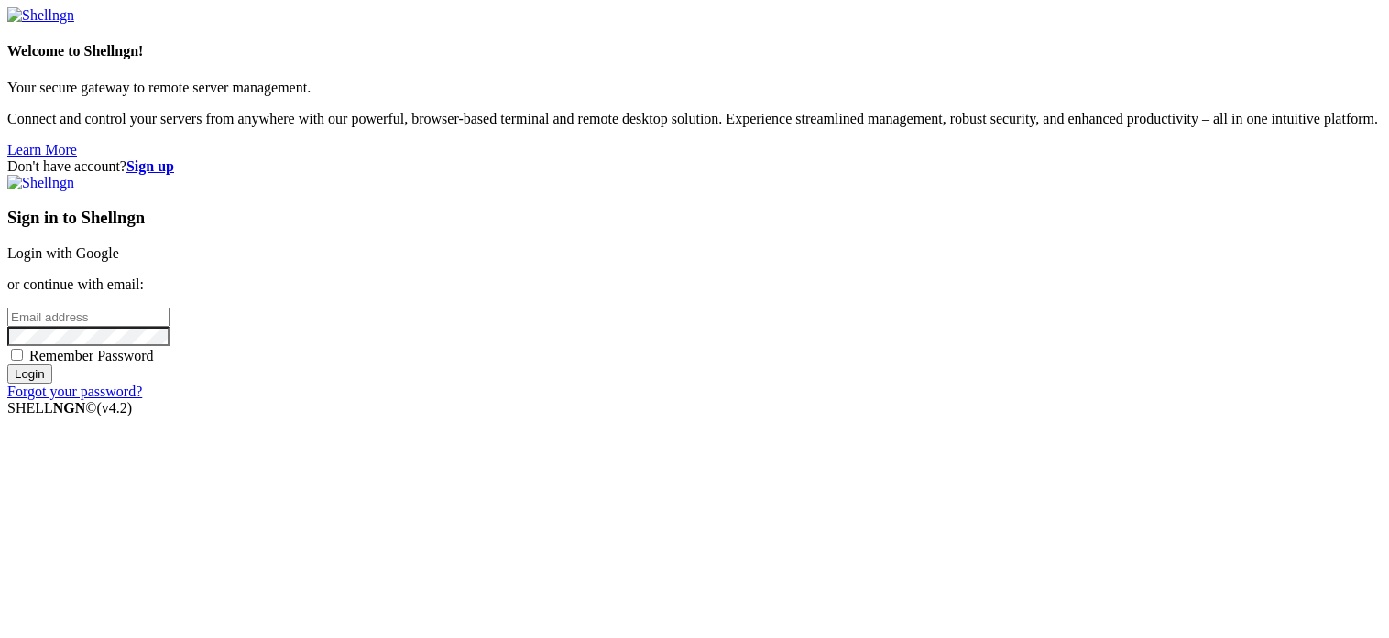 The height and width of the screenshot is (638, 1389). Describe the element at coordinates (694, 285) in the screenshot. I see `p: or continue with email:` at that location.